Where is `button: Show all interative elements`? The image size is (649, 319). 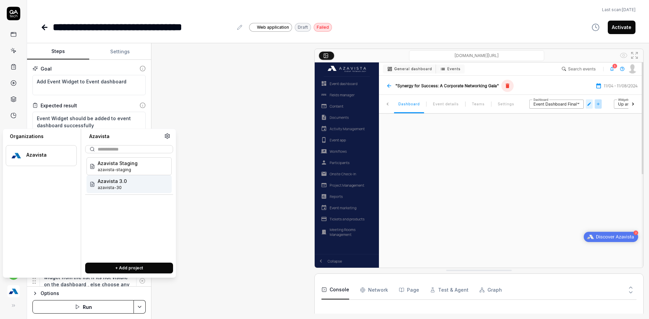
button: Show all interative elements is located at coordinates (623, 55).